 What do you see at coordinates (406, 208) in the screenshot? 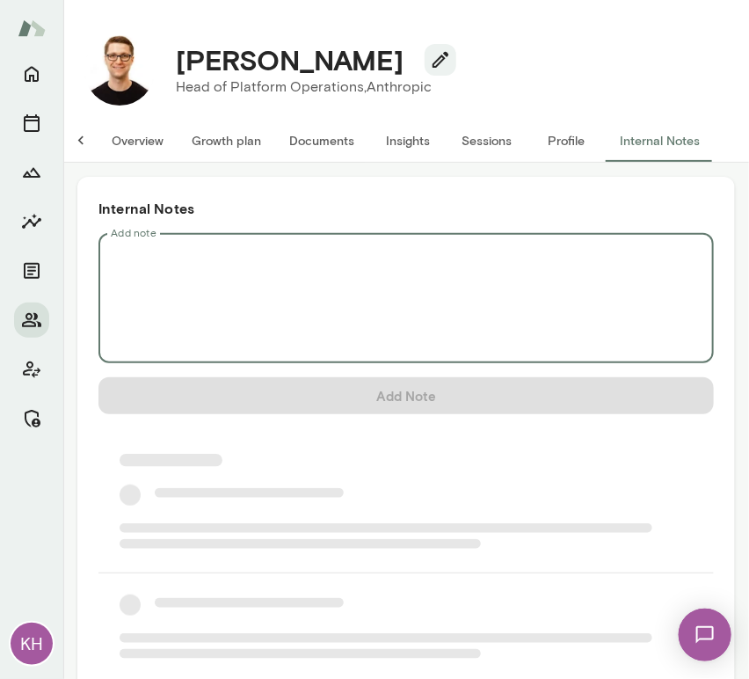
I see `h6: Internal Notes` at bounding box center [406, 208].